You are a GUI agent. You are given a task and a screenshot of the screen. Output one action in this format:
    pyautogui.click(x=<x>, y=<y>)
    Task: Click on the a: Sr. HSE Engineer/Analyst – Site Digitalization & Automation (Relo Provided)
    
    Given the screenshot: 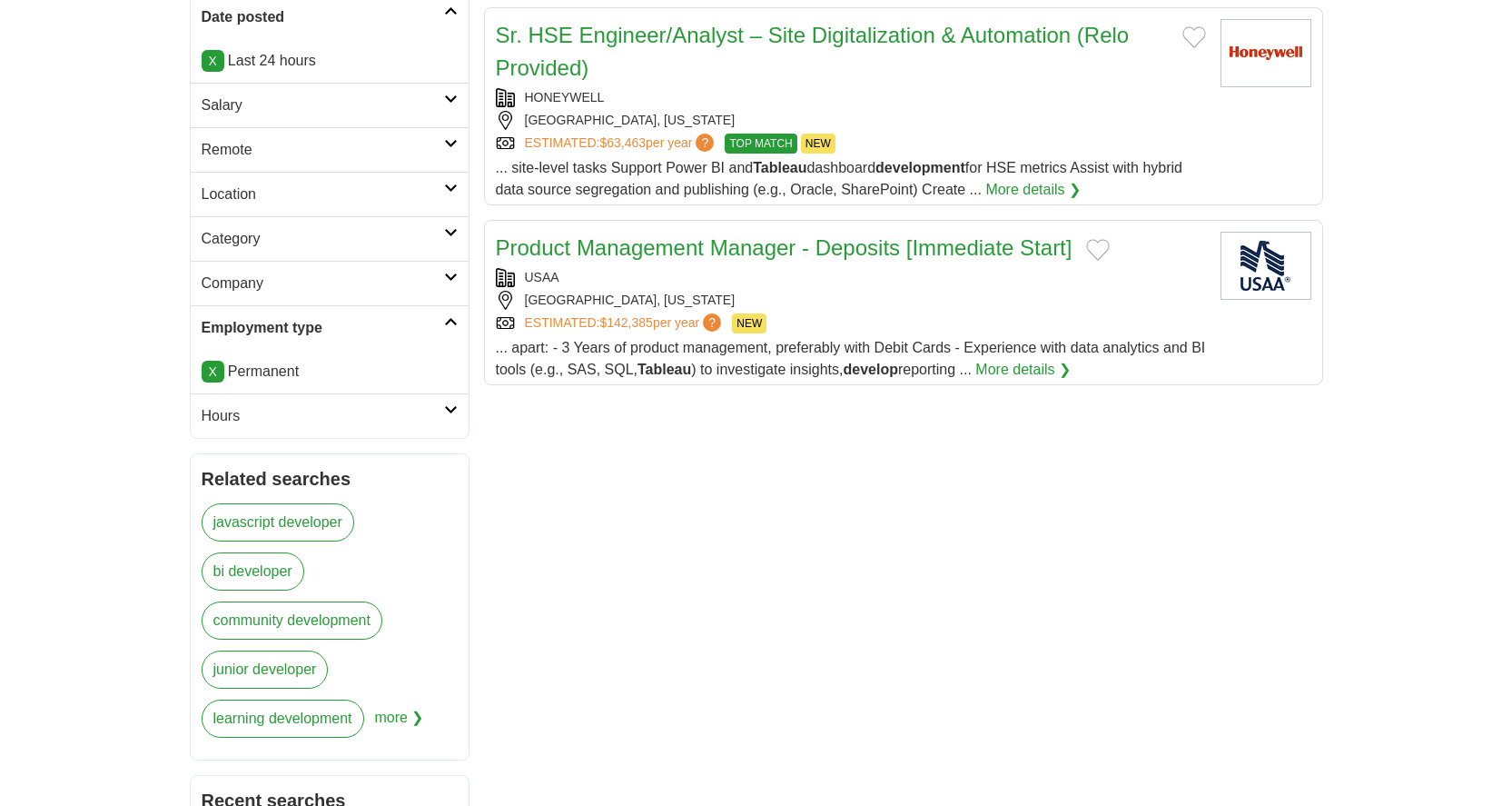 What is the action you would take?
    pyautogui.click(x=812, y=51)
    